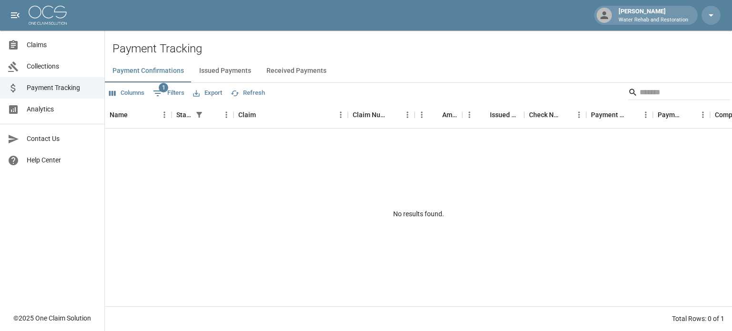 This screenshot has height=331, width=732. What do you see at coordinates (225, 71) in the screenshot?
I see `button: Issued Payments` at bounding box center [225, 71].